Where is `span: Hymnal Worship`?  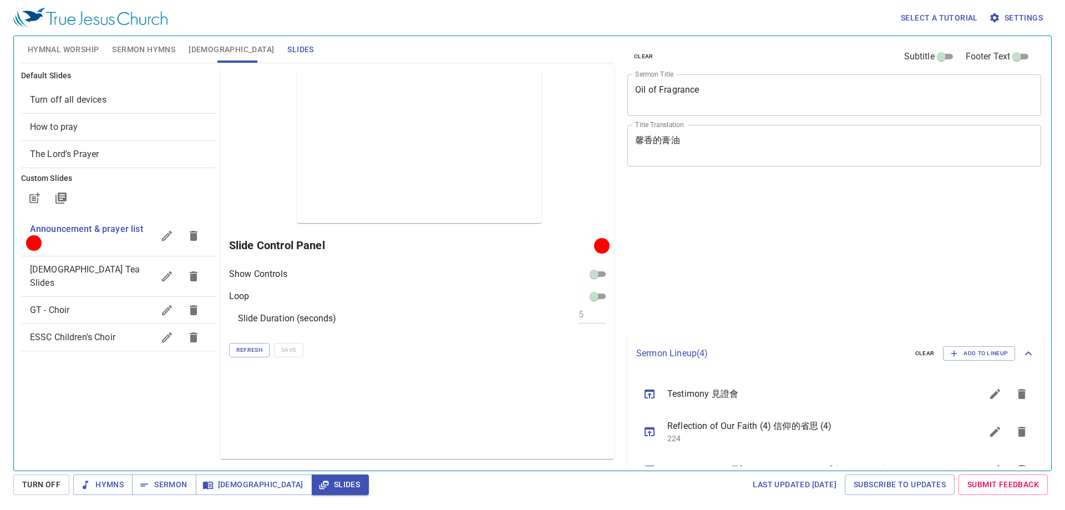
span: Hymnal Worship is located at coordinates (63, 49).